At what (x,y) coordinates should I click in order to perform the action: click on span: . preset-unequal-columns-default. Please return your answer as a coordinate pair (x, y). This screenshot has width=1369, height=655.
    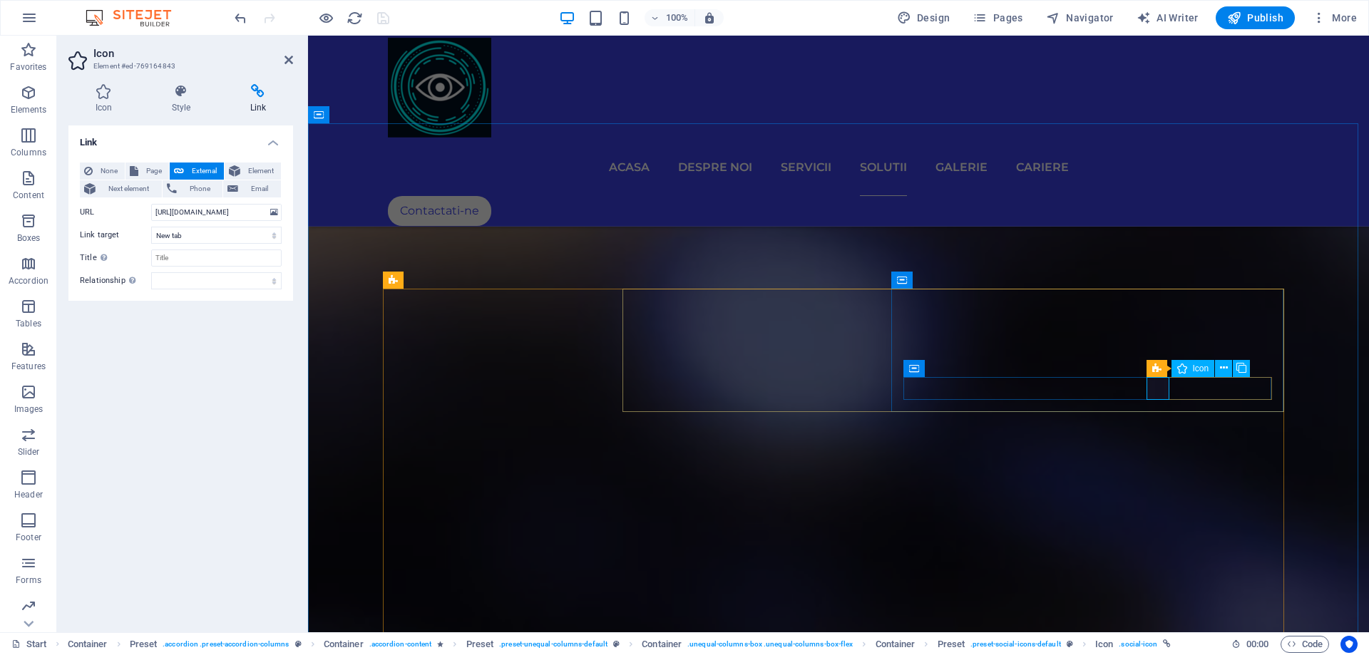
    Looking at the image, I should click on (553, 645).